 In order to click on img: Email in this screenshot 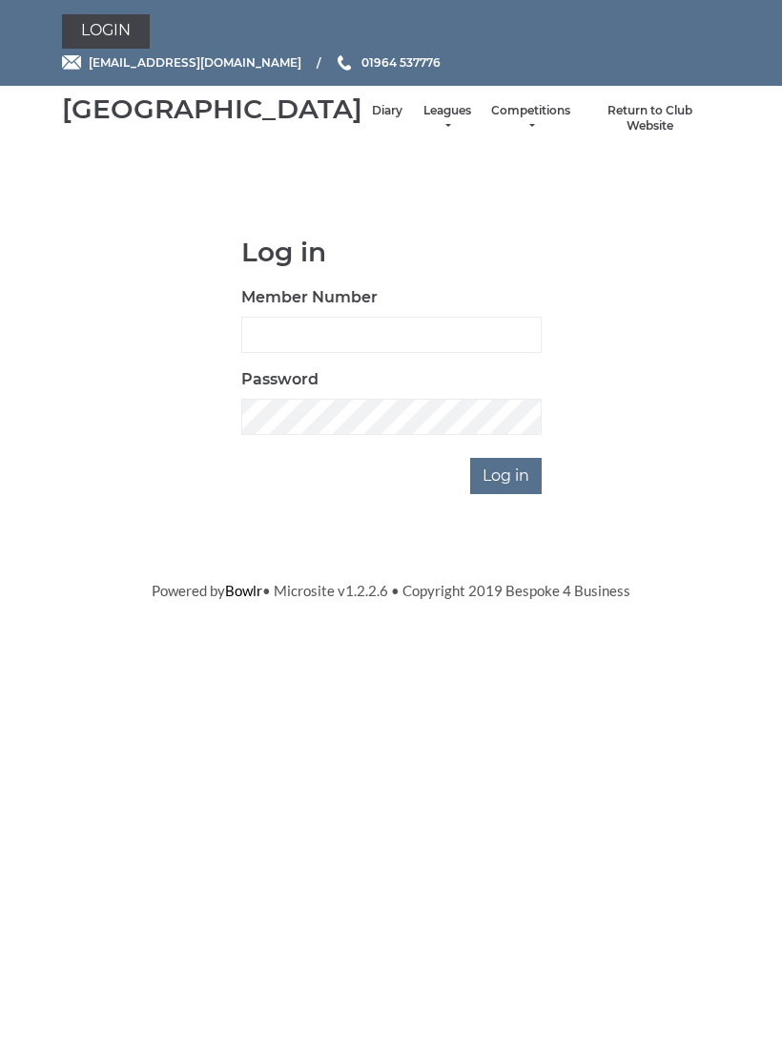, I will do `click(72, 62)`.